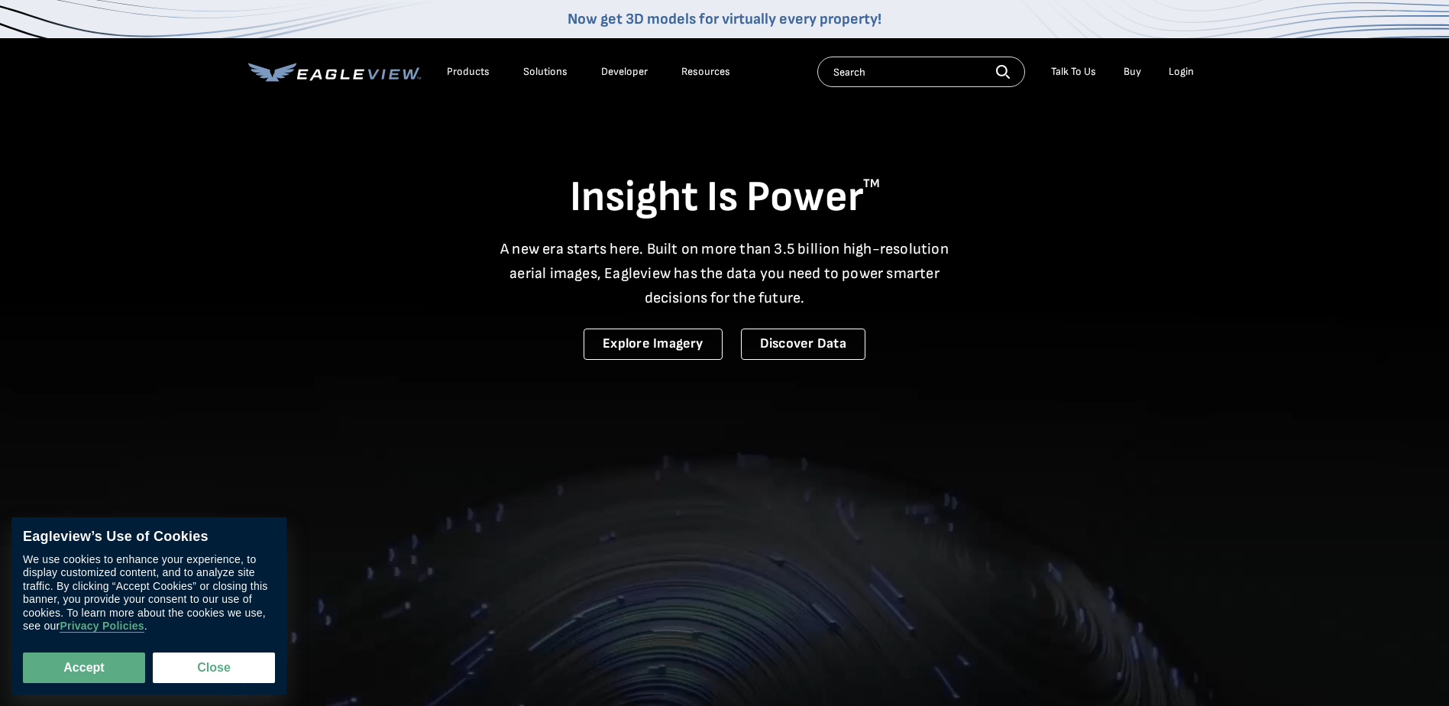  Describe the element at coordinates (84, 668) in the screenshot. I see `button: Accept` at that location.